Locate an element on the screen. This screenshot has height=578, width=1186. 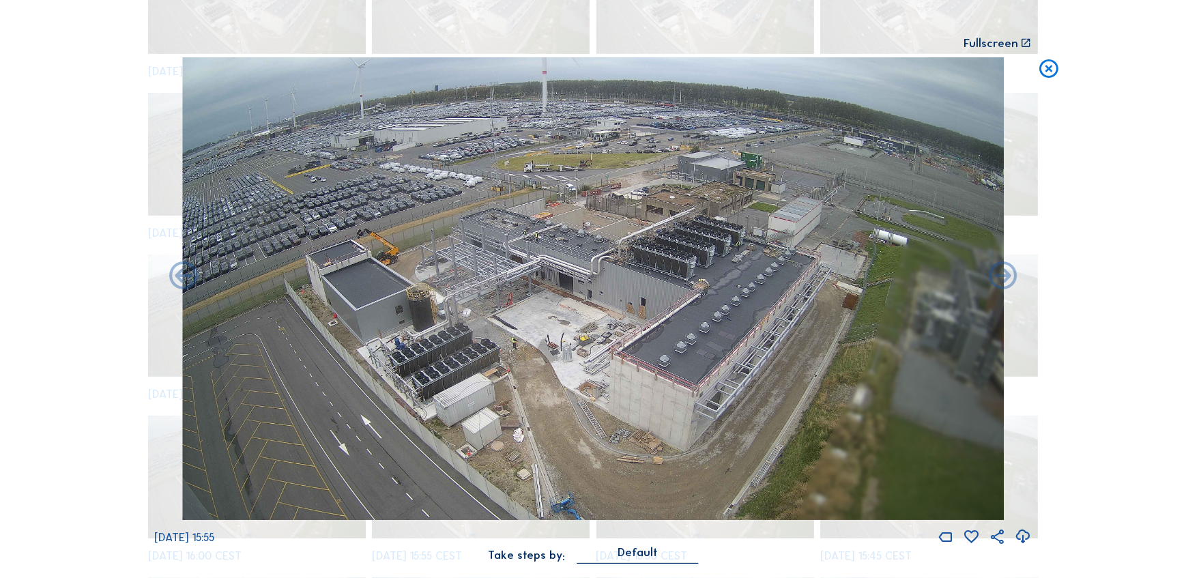
i: Back is located at coordinates (1003, 277).